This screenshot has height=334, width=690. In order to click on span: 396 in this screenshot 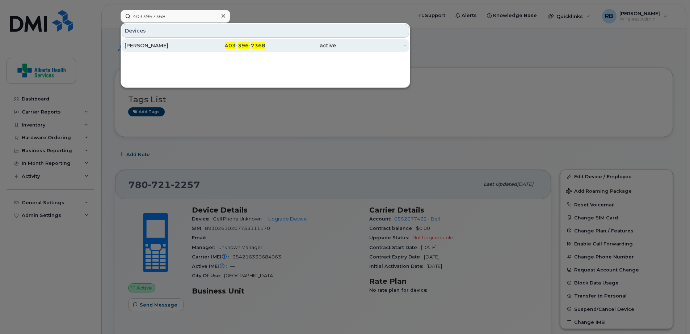, I will do `click(243, 46)`.